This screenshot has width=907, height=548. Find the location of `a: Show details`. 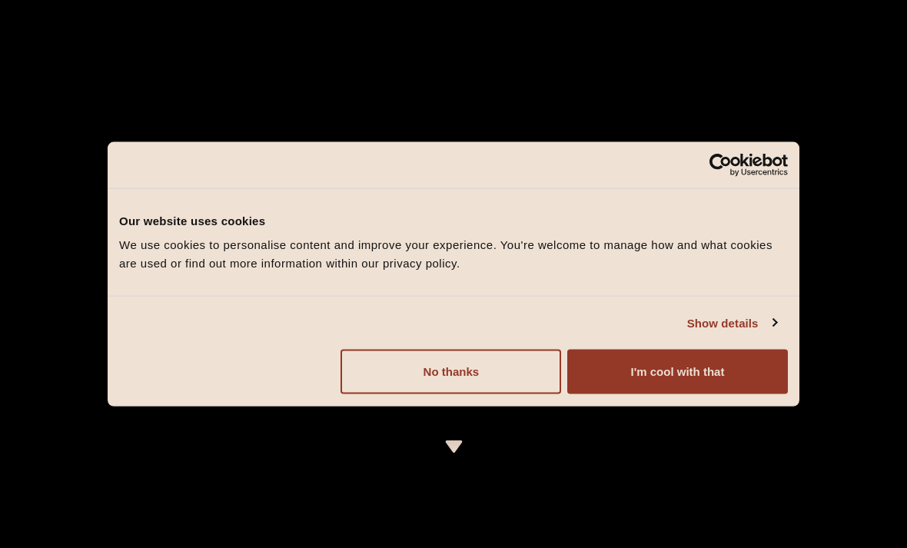

a: Show details is located at coordinates (732, 323).